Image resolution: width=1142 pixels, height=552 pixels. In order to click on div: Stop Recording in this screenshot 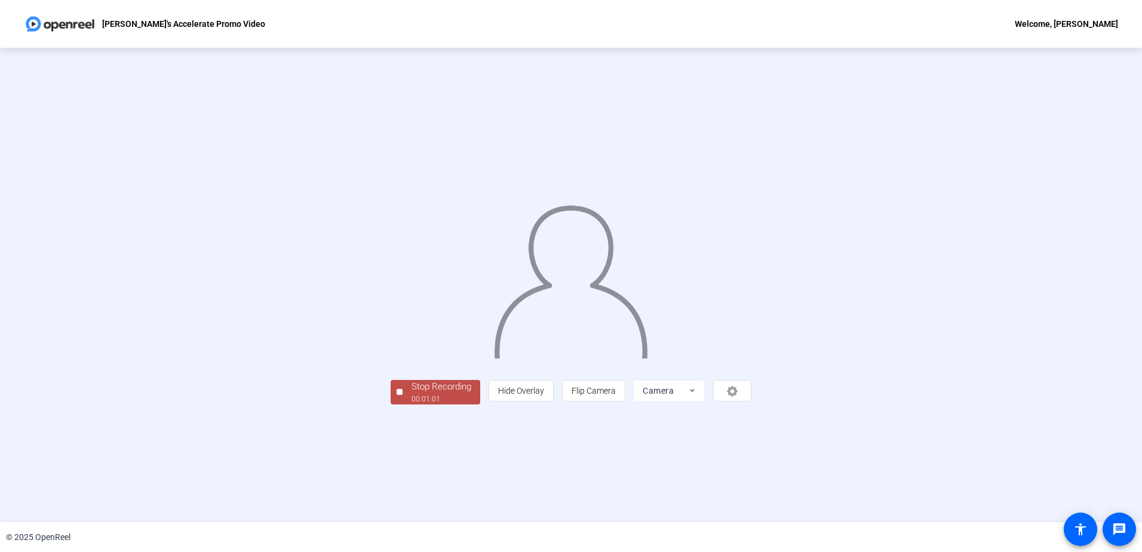, I will do `click(441, 386)`.